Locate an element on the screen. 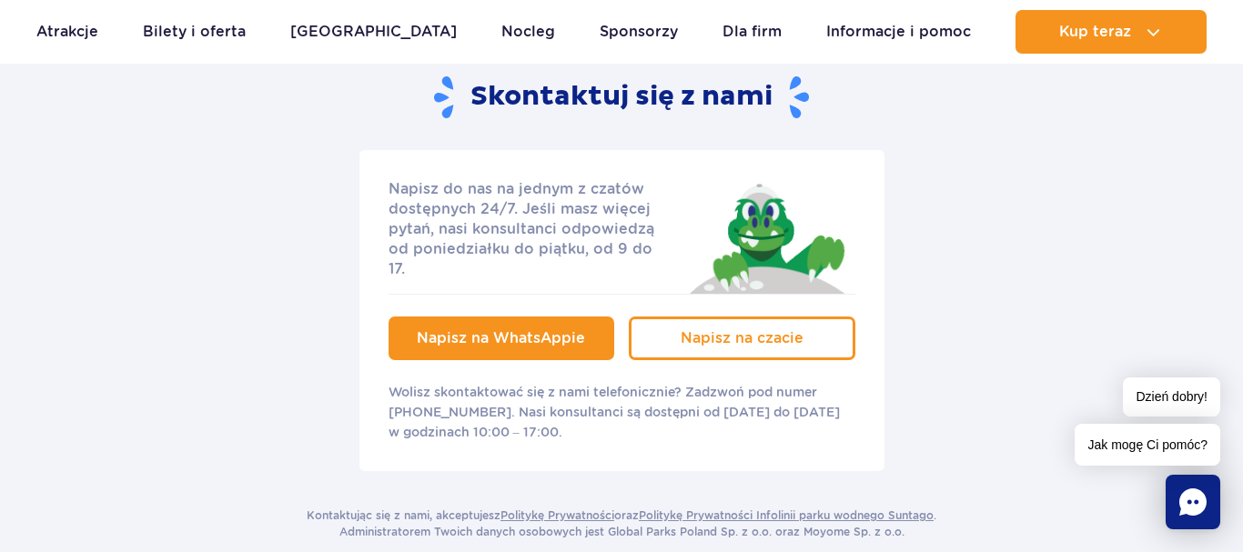 This screenshot has width=1243, height=552. a: Napisz na WhatsAppie is located at coordinates (501, 339).